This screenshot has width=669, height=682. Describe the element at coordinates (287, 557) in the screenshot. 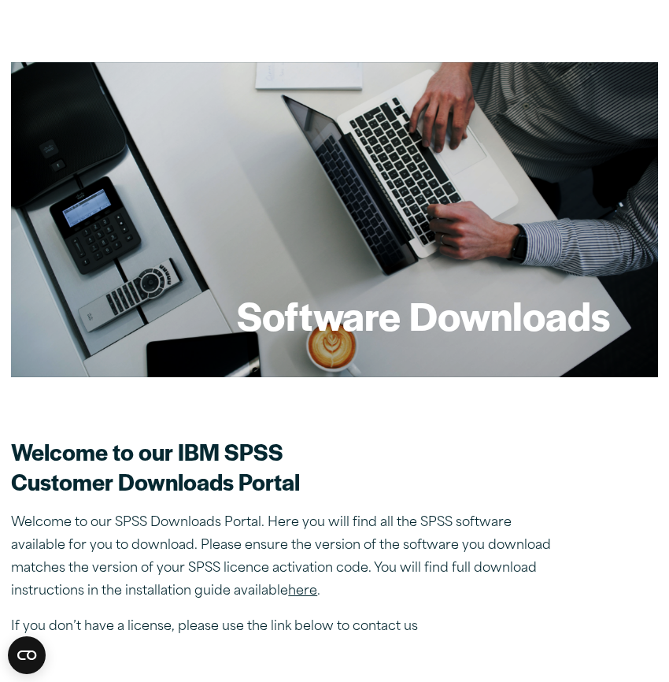

I see `p: Welcome to our SPSS Downloads Portal. Here you will find all the SPSS software available for you ...` at that location.